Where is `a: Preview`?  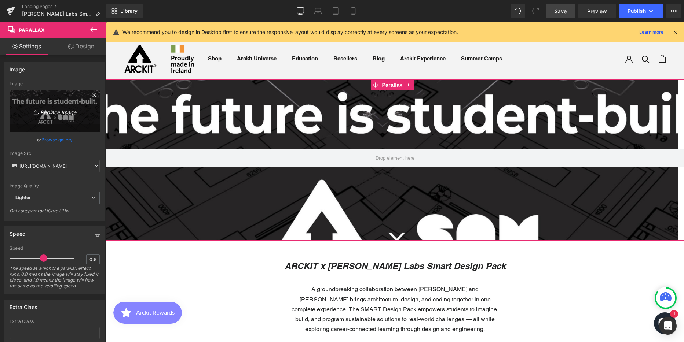
a: Preview is located at coordinates (597, 11).